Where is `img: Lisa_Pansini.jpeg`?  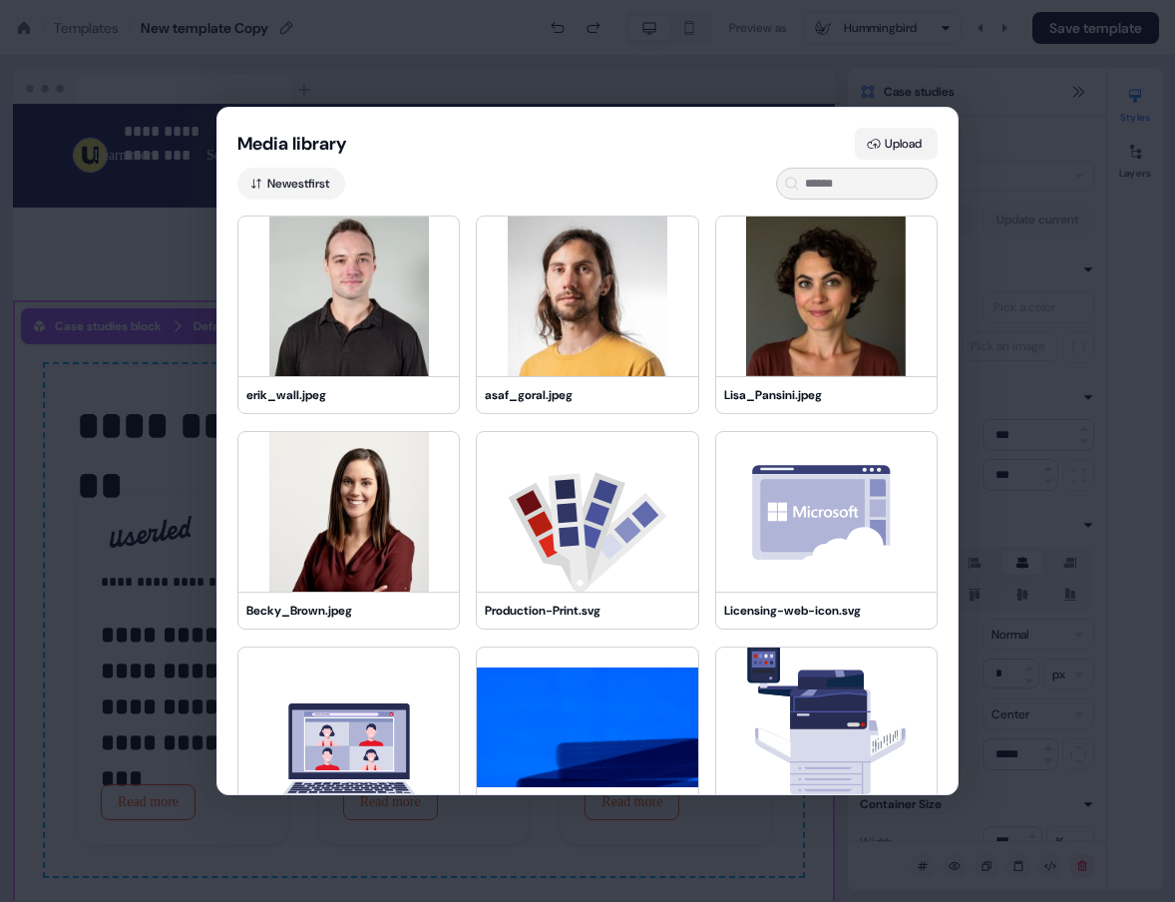
img: Lisa_Pansini.jpeg is located at coordinates (826, 296).